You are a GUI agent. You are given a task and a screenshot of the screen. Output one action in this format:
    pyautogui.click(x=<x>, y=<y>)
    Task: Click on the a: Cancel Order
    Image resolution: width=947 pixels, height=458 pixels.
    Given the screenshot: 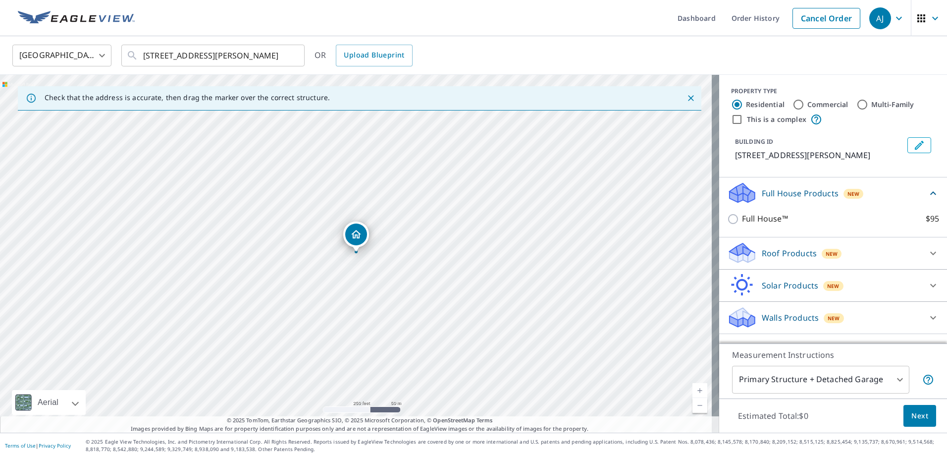 What is the action you would take?
    pyautogui.click(x=826, y=18)
    